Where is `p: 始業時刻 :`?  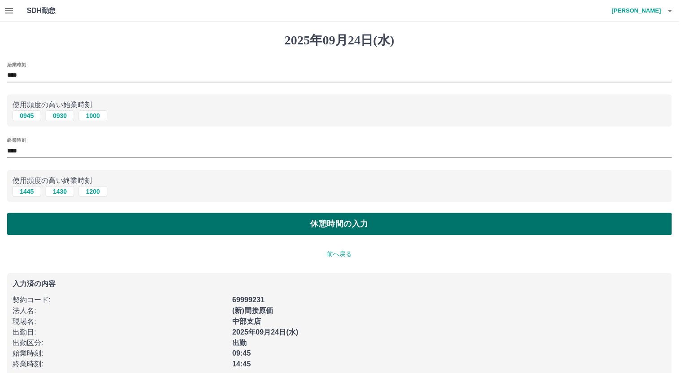
p: 始業時刻 : is located at coordinates (120, 354).